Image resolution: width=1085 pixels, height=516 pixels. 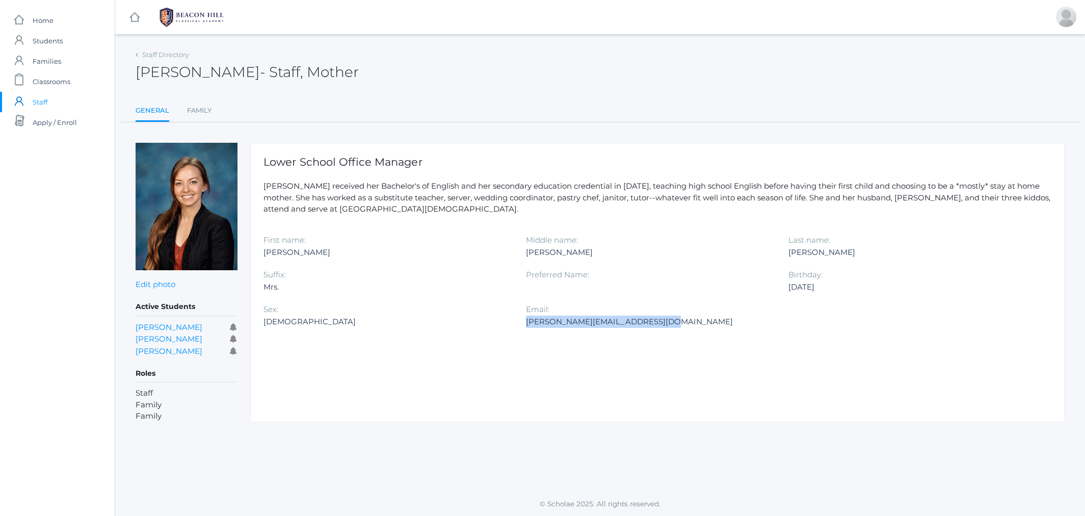 What do you see at coordinates (187, 393) in the screenshot?
I see `li: Staff` at bounding box center [187, 393].